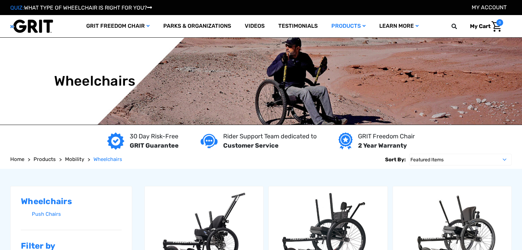  Describe the element at coordinates (484, 26) in the screenshot. I see `a: Cart with 0 items` at that location.